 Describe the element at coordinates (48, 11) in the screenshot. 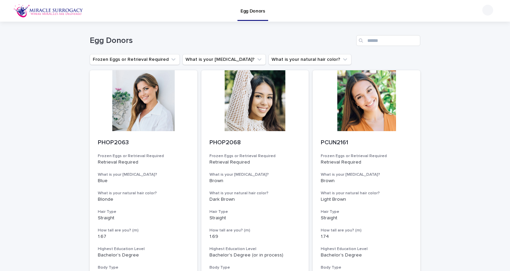

I see `img: OiFFDOGZQuirLhrlO1ag` at that location.